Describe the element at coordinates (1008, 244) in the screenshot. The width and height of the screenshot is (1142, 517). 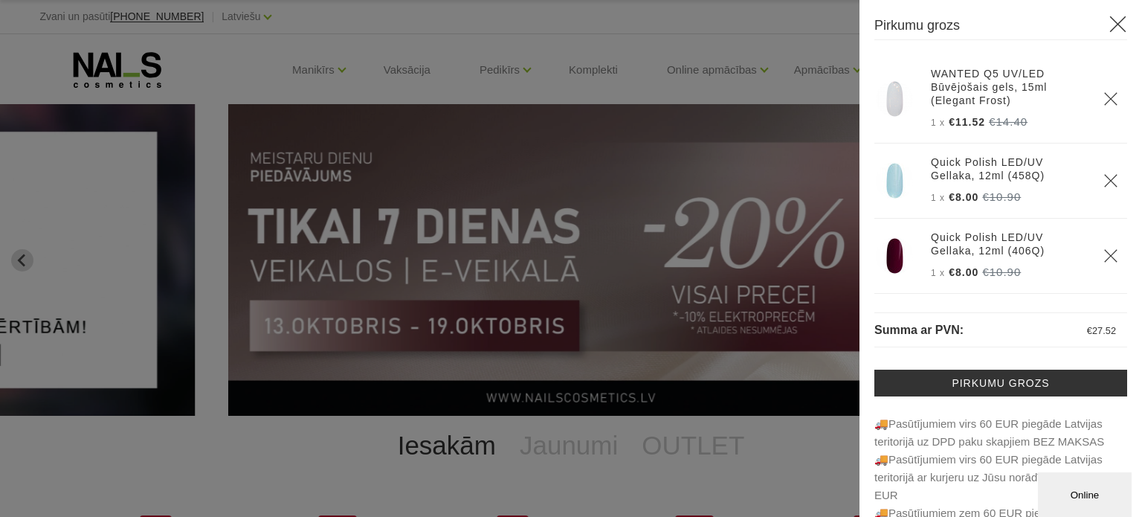
I see `a: Quick Polish LED/UV Gellaka, 12ml (406Q)` at that location.